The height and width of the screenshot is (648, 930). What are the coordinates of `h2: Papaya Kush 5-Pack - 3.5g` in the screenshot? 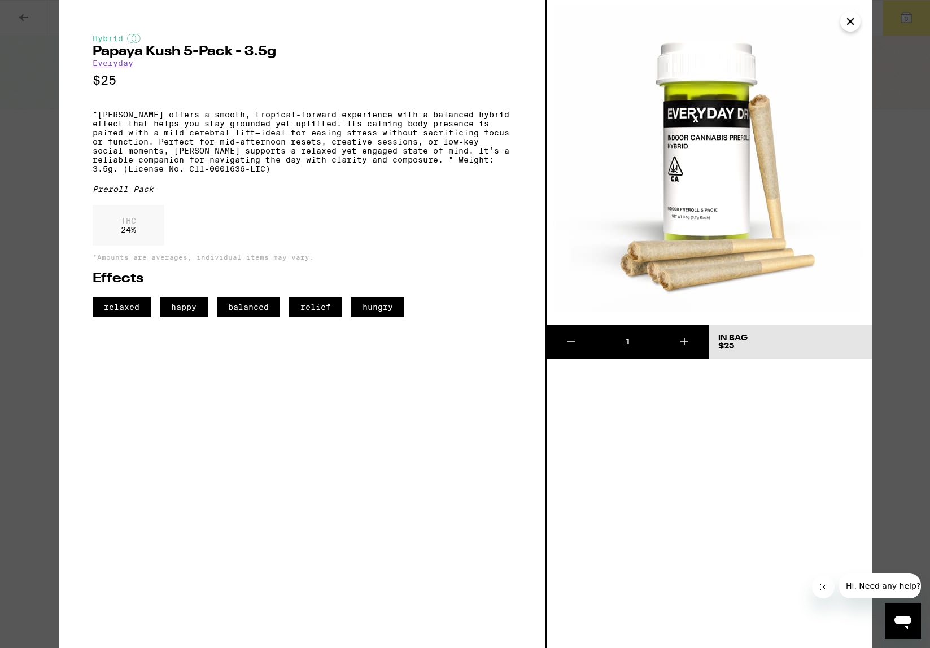 It's located at (302, 52).